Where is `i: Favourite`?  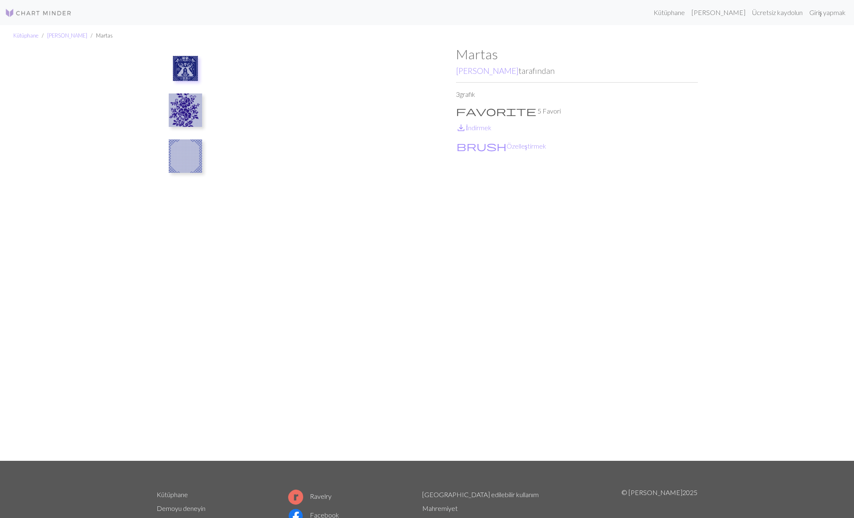
i: Favourite is located at coordinates (496, 111).